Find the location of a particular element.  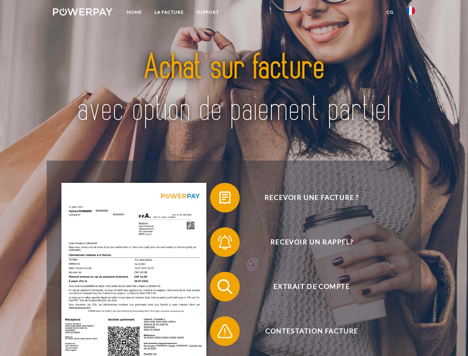

a: Extrait de compte is located at coordinates (307, 287).